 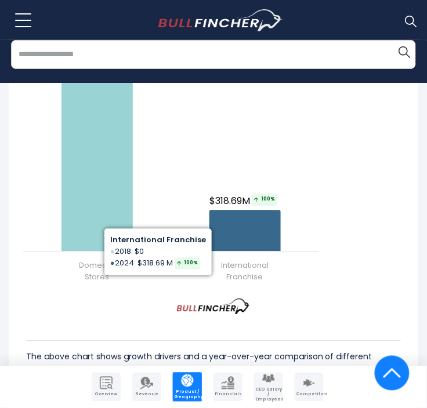 What do you see at coordinates (309, 387) in the screenshot?
I see `a: Company Competitors` at bounding box center [309, 387].